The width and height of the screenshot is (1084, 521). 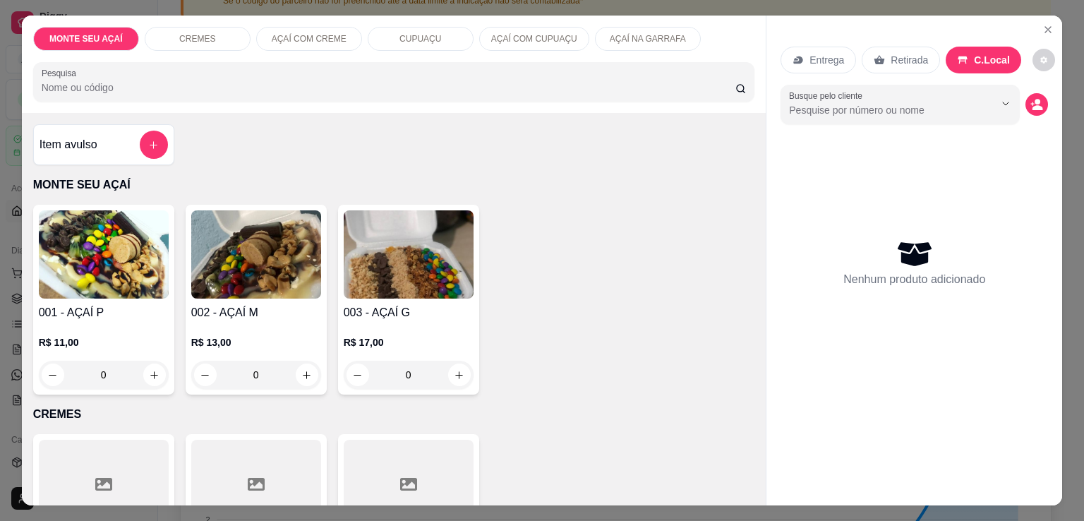 What do you see at coordinates (104, 313) in the screenshot?
I see `h4: 001 - AÇAÍ P` at bounding box center [104, 313].